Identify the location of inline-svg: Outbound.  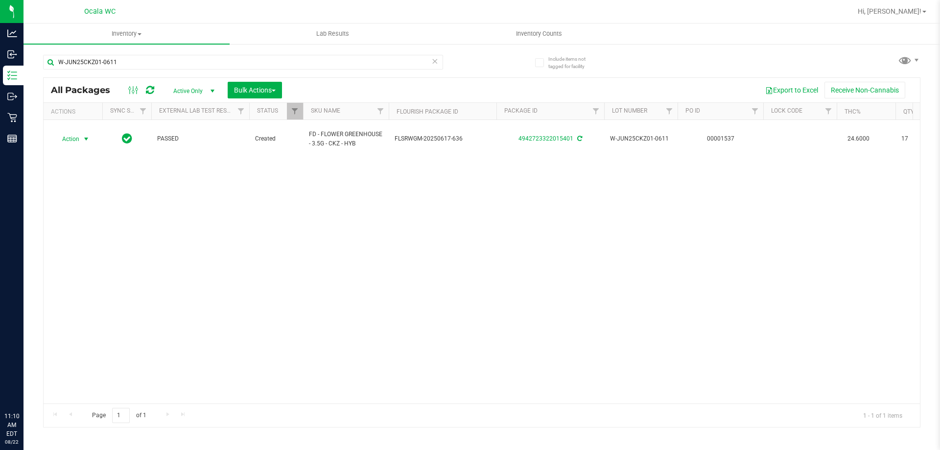
(12, 96).